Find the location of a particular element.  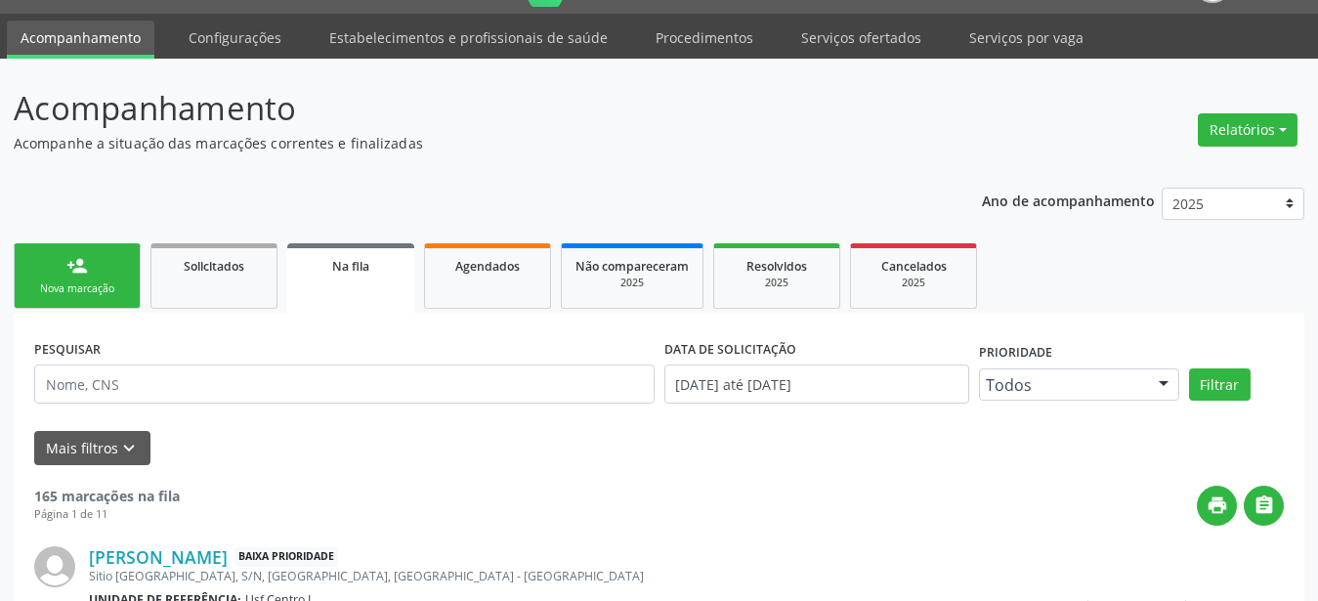

div: person_add is located at coordinates (77, 266).